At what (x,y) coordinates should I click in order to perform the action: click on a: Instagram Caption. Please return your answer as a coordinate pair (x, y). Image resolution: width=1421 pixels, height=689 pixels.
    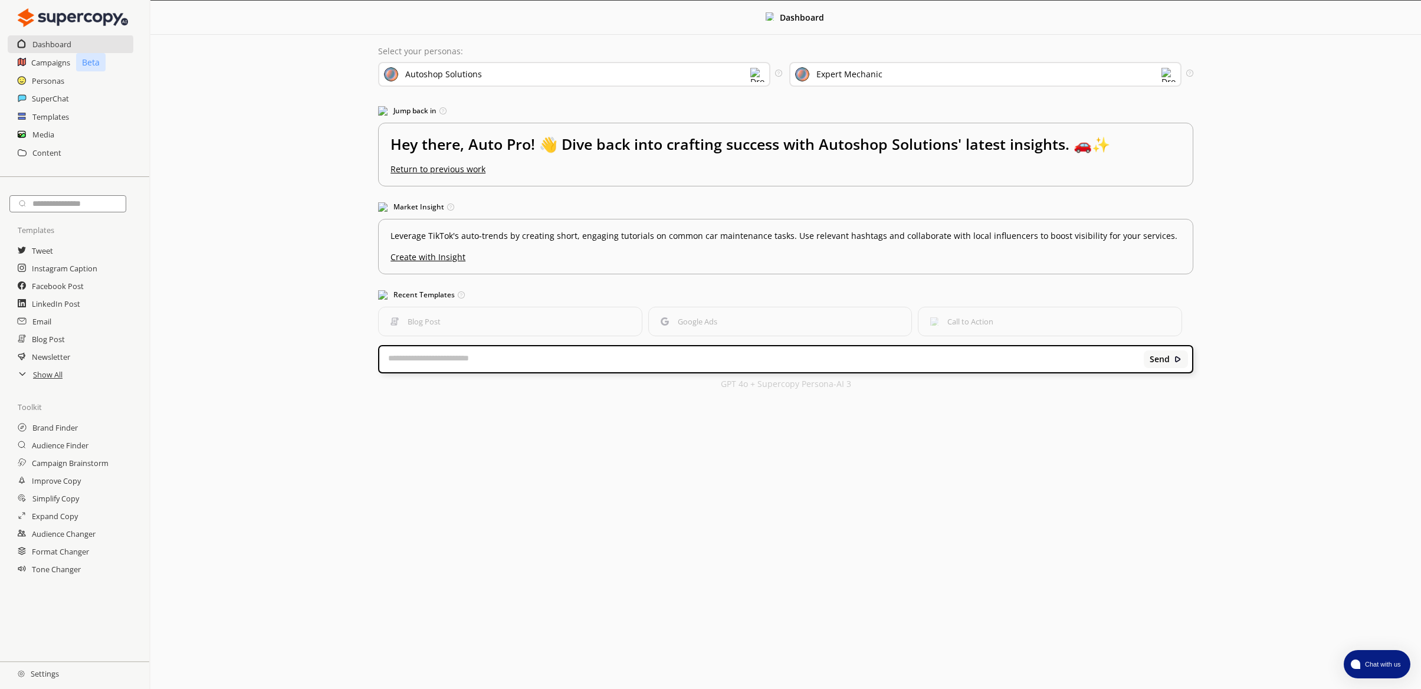
    Looking at the image, I should click on (64, 268).